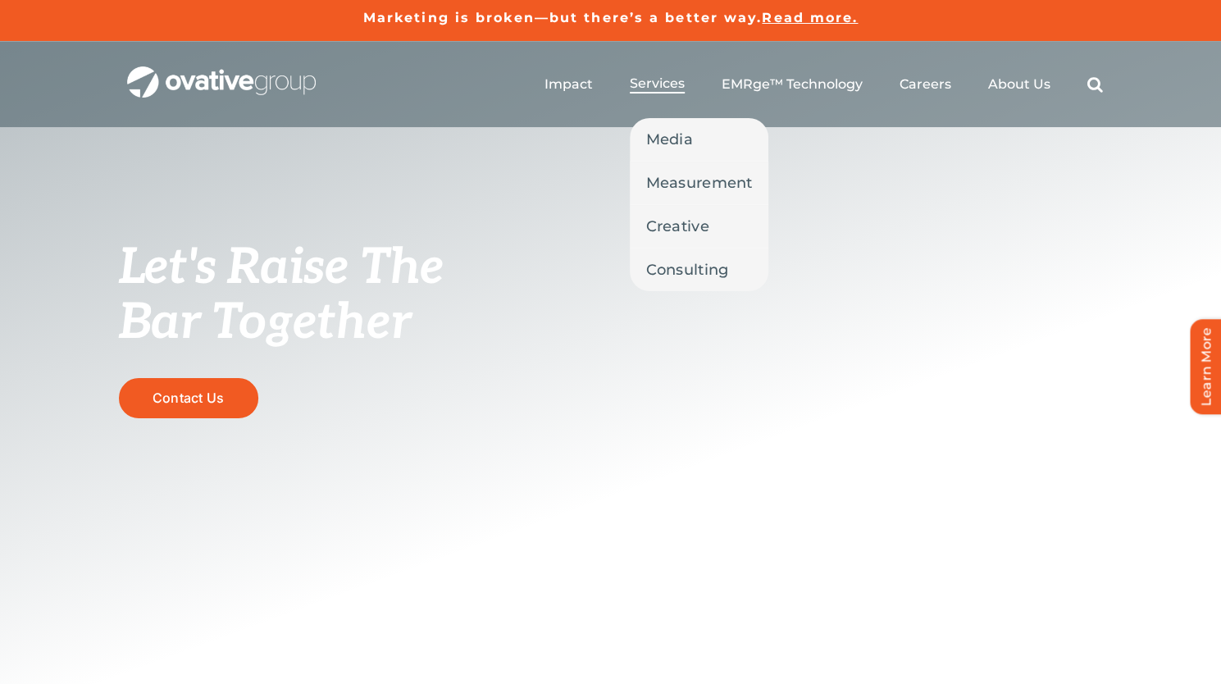 This screenshot has width=1221, height=684. What do you see at coordinates (265, 323) in the screenshot?
I see `span: Bar Together` at bounding box center [265, 323].